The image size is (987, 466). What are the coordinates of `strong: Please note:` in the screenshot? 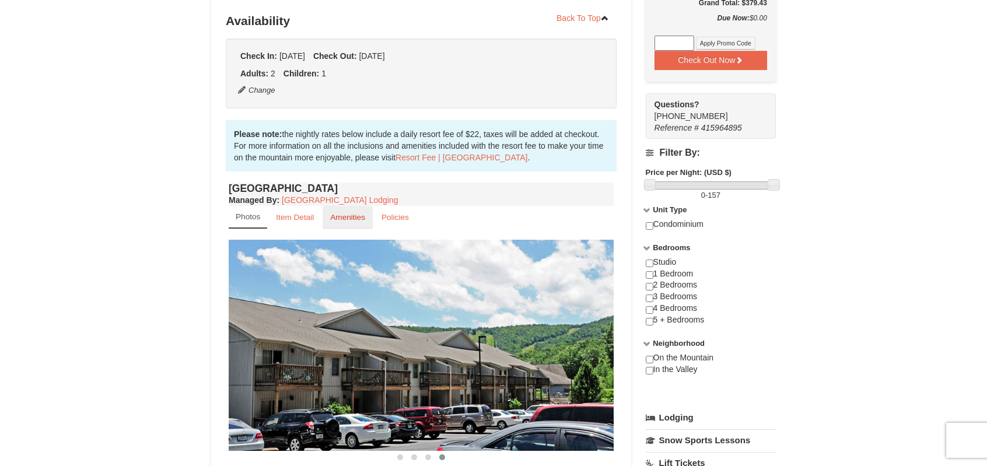 It's located at (258, 134).